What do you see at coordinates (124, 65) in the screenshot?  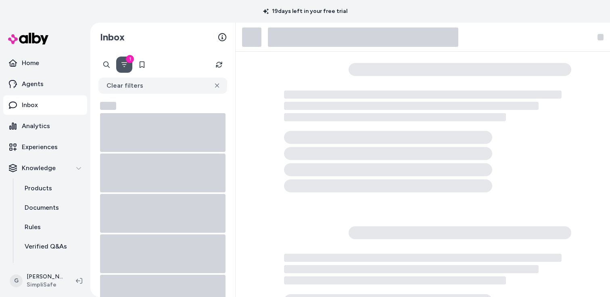 I see `button: Filter` at bounding box center [124, 65].